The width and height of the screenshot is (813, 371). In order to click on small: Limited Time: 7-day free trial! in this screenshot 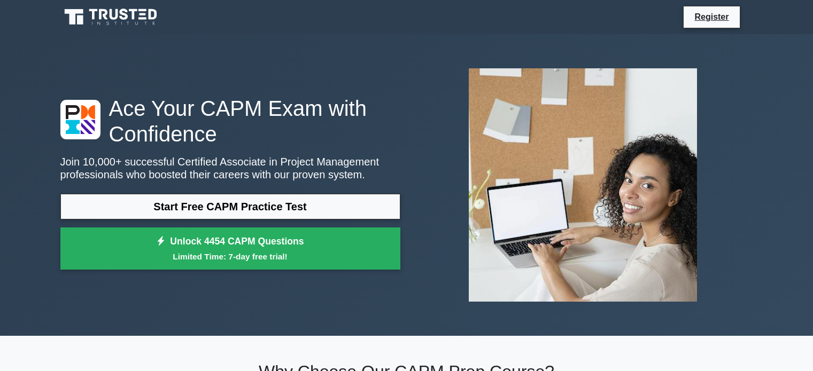, I will do `click(230, 257)`.